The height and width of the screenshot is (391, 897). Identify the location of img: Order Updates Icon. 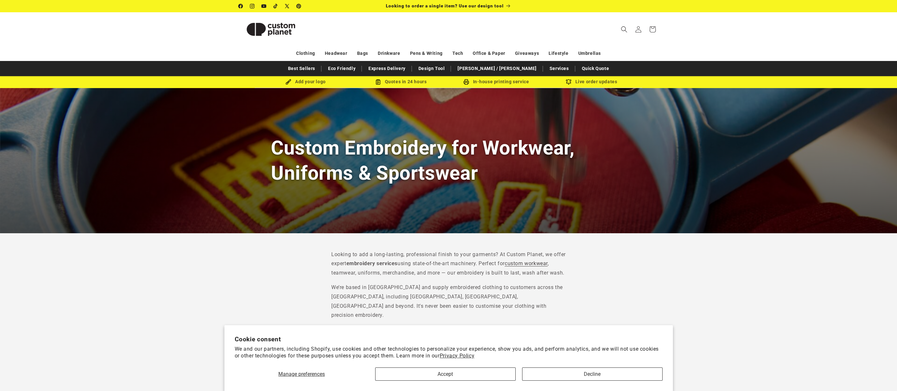
(378, 82).